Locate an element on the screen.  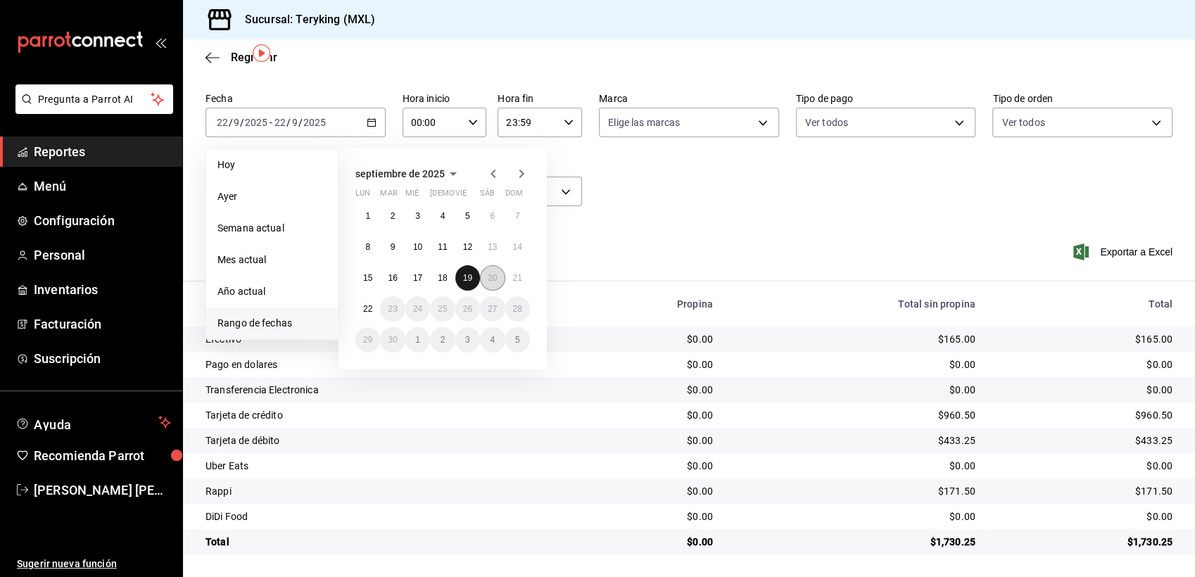
span: Regresar is located at coordinates (254, 57).